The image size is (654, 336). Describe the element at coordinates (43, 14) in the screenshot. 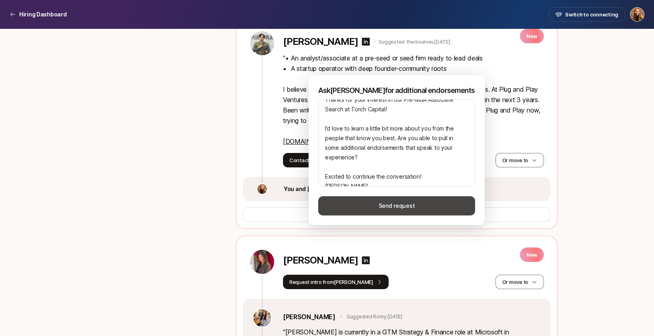

I see `p: Hiring Dashboard` at that location.